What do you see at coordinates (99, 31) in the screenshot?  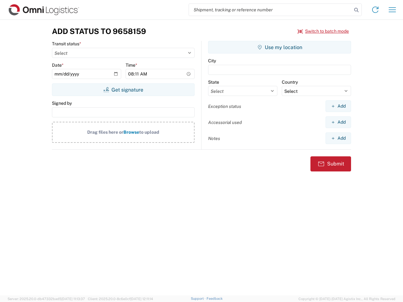 I see `h3: Add Status to 9658159` at bounding box center [99, 31].